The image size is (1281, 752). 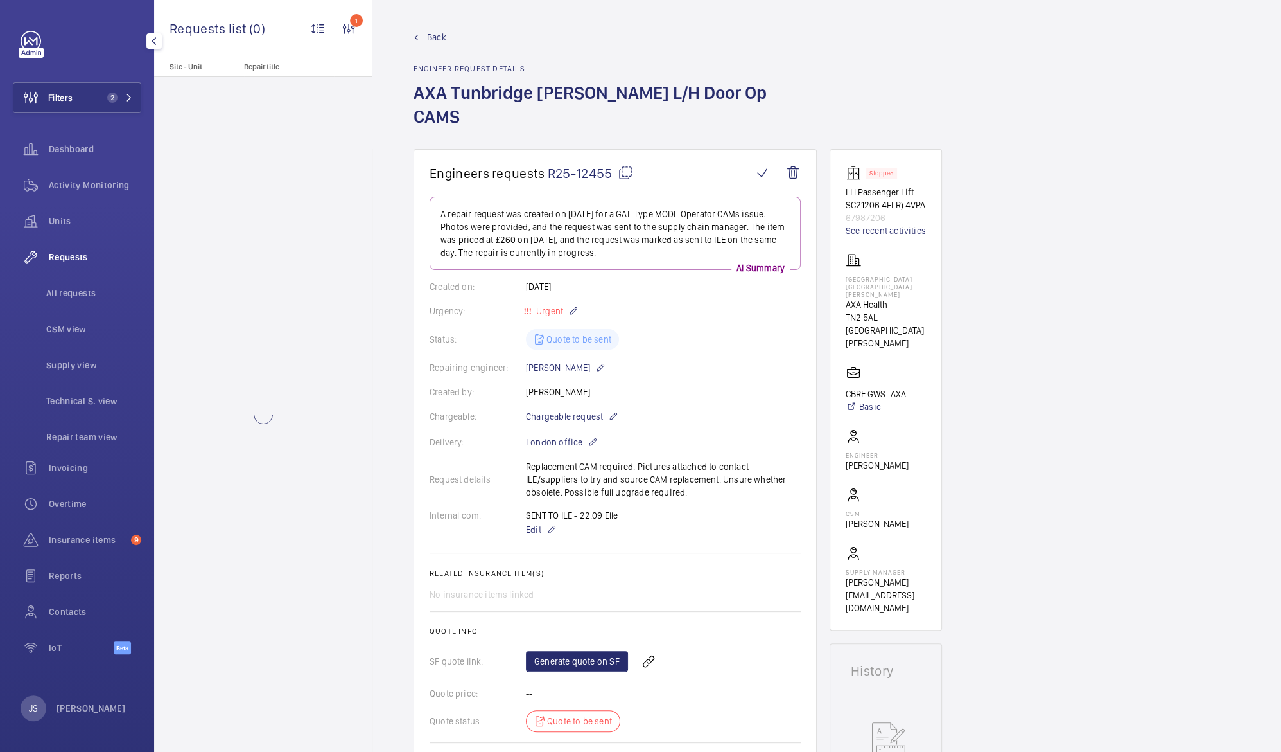 What do you see at coordinates (94, 293) in the screenshot?
I see `span: All requests` at bounding box center [94, 293].